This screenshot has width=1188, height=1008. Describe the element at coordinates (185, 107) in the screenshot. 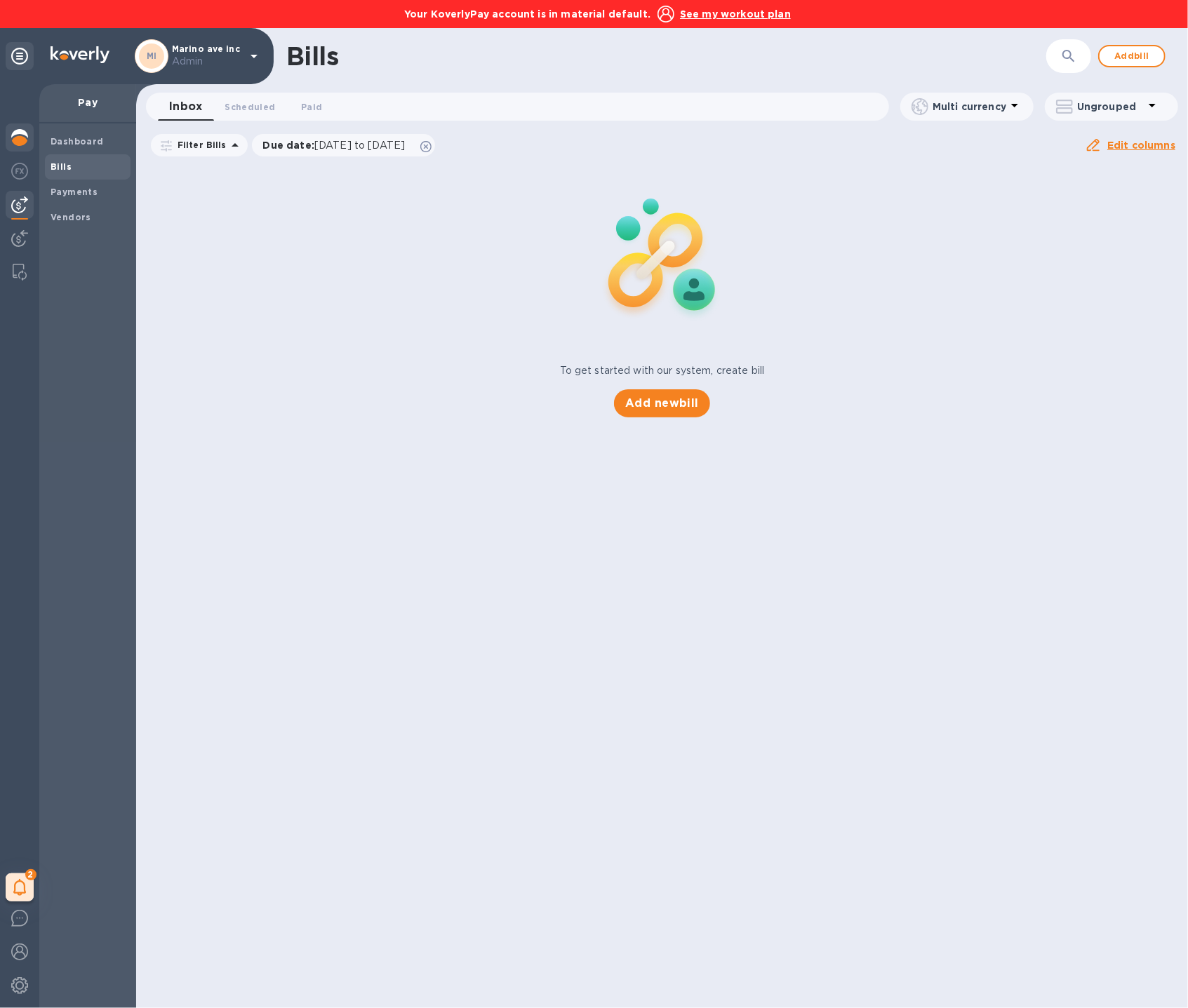

I see `span: Inbox` at that location.